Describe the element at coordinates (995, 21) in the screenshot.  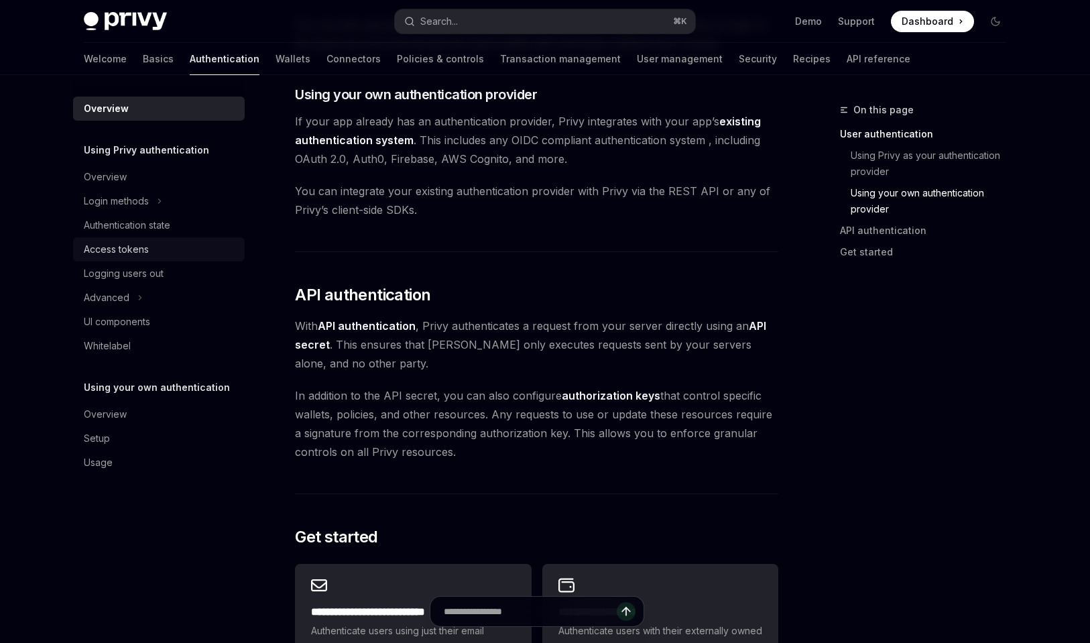
I see `button: Toggle dark mode` at that location.